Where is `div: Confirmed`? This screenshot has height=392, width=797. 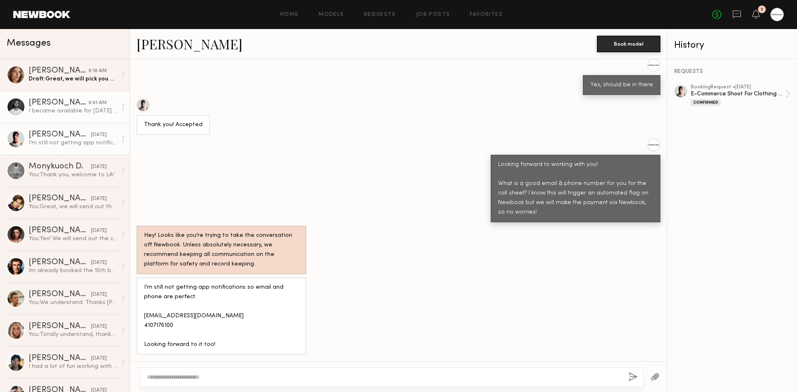 div: Confirmed is located at coordinates (705, 102).